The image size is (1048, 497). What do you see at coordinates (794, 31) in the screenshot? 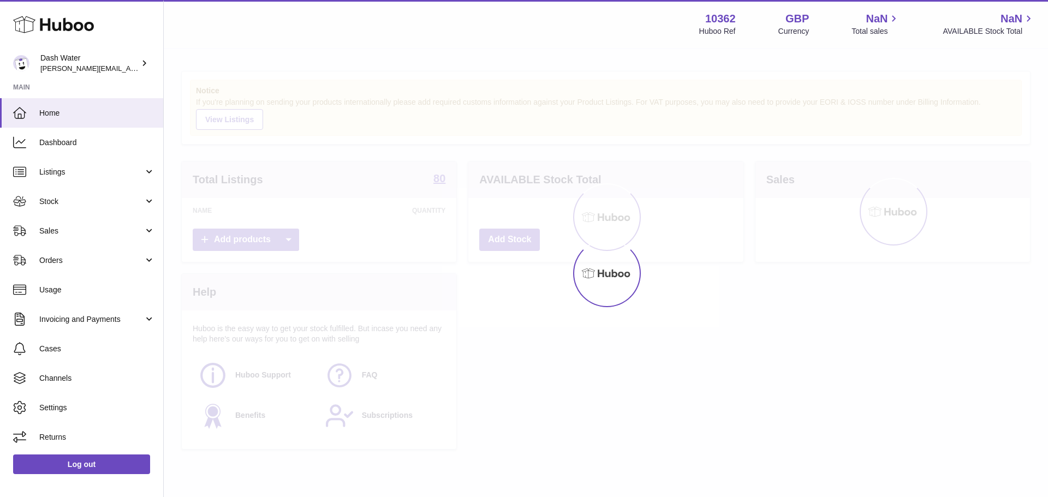
I see `div: Currency` at bounding box center [794, 31].